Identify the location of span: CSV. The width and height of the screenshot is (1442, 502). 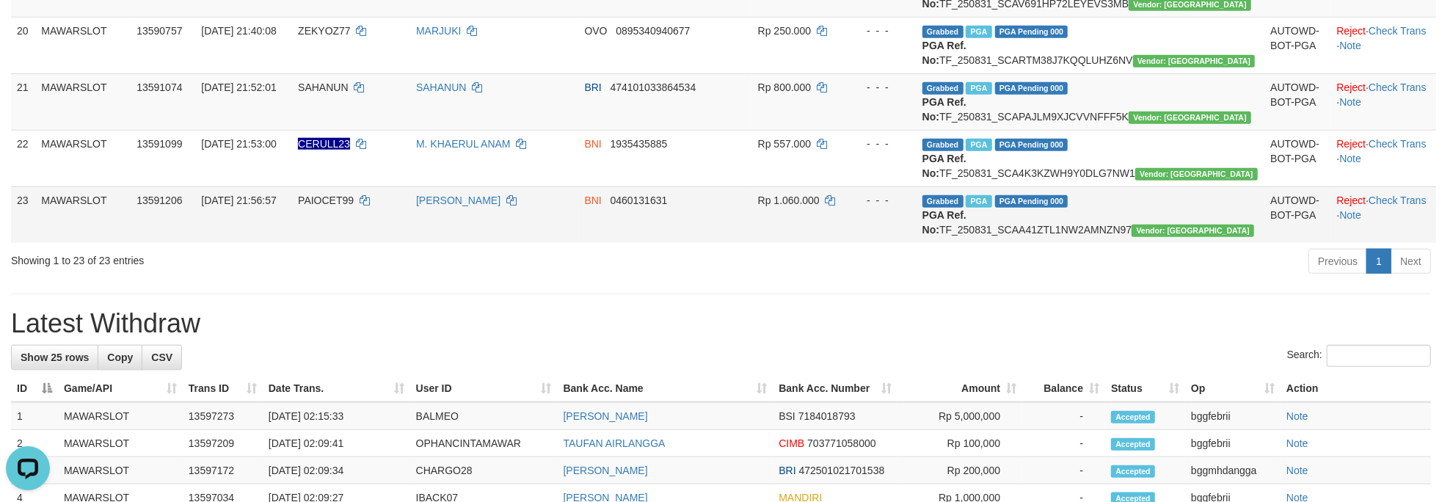
(161, 357).